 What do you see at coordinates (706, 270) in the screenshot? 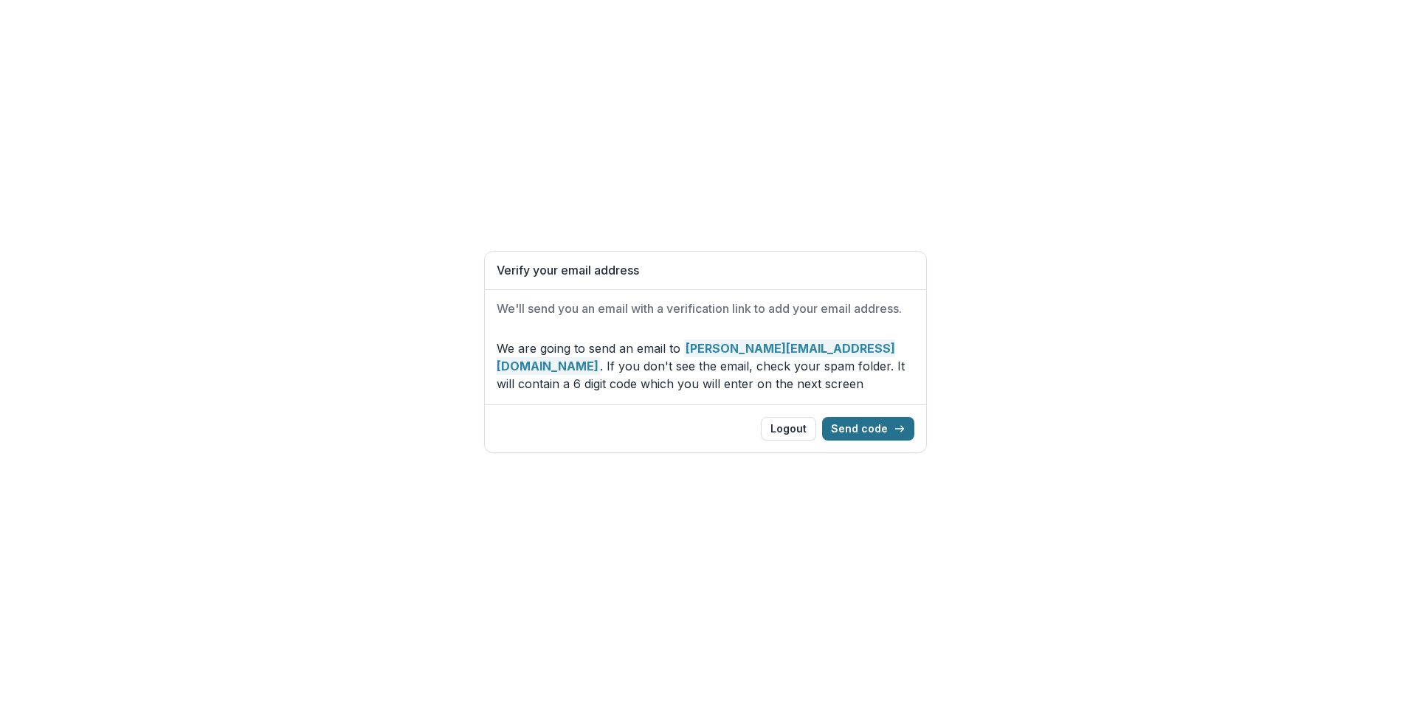
I see `h1: Verify your email address` at bounding box center [706, 270].